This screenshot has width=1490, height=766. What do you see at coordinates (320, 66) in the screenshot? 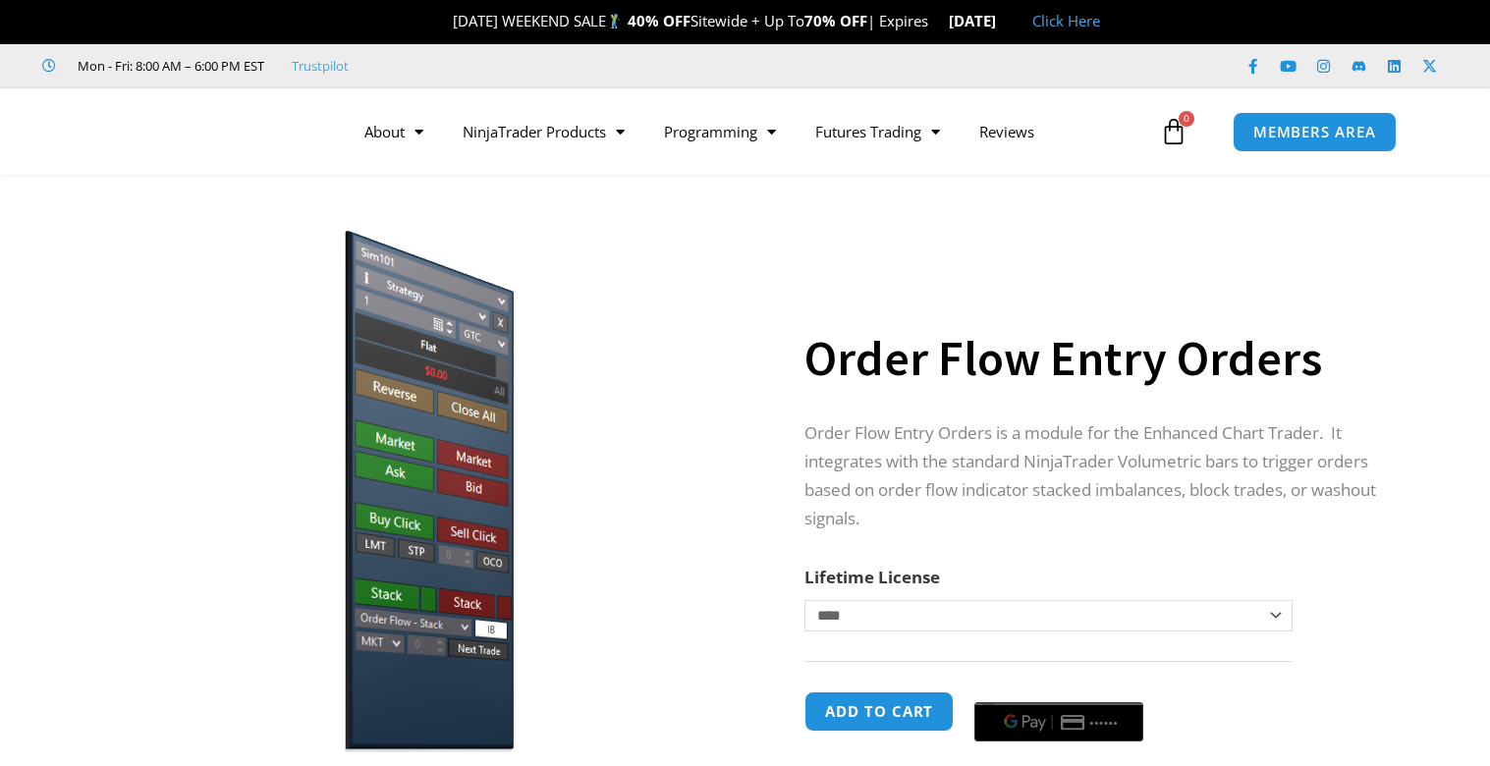
I see `a: Trustpilot` at bounding box center [320, 66].